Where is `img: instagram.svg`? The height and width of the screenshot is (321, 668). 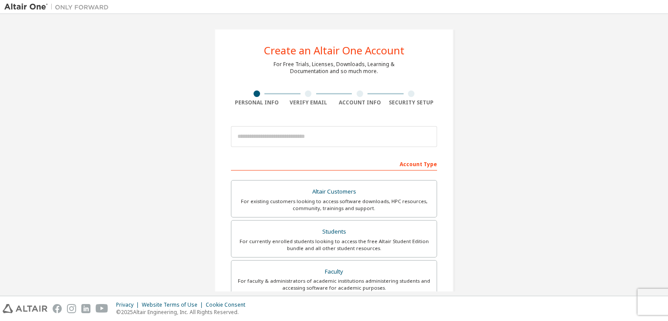 img: instagram.svg is located at coordinates (71, 309).